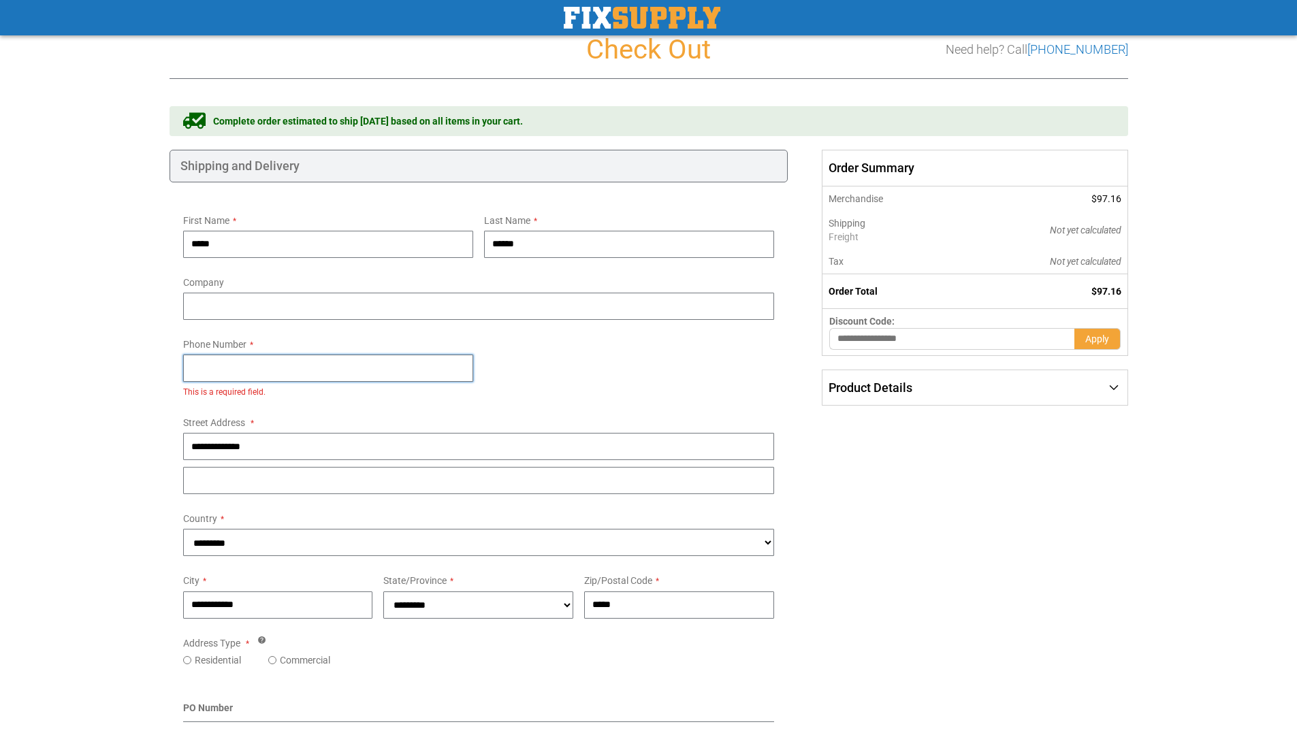  What do you see at coordinates (642, 18) in the screenshot?
I see `img: Fix Industrial Supply` at bounding box center [642, 18].